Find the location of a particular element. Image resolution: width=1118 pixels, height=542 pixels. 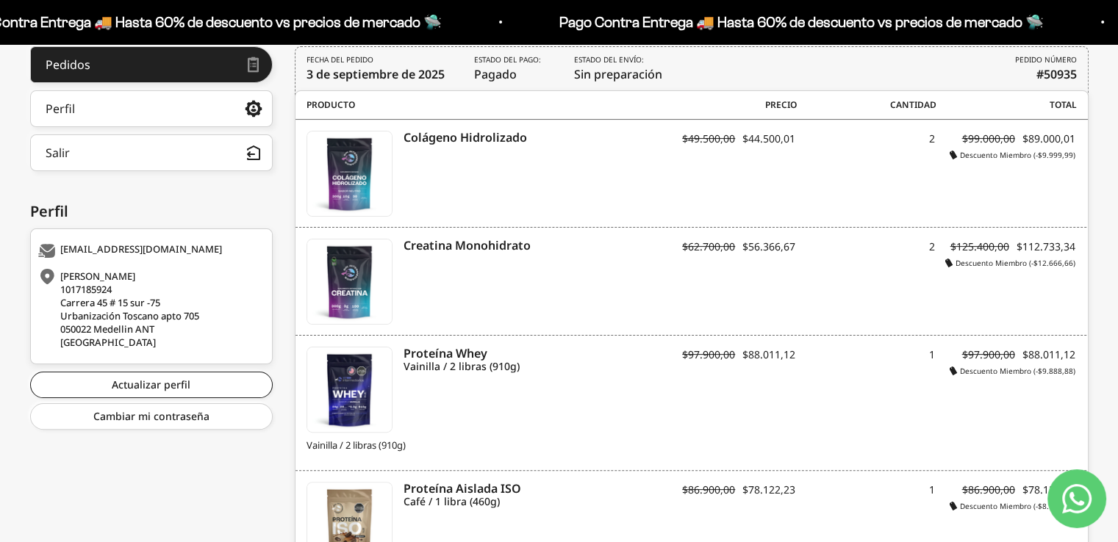

i: PEDIDO NÚMERO is located at coordinates (1046, 60).